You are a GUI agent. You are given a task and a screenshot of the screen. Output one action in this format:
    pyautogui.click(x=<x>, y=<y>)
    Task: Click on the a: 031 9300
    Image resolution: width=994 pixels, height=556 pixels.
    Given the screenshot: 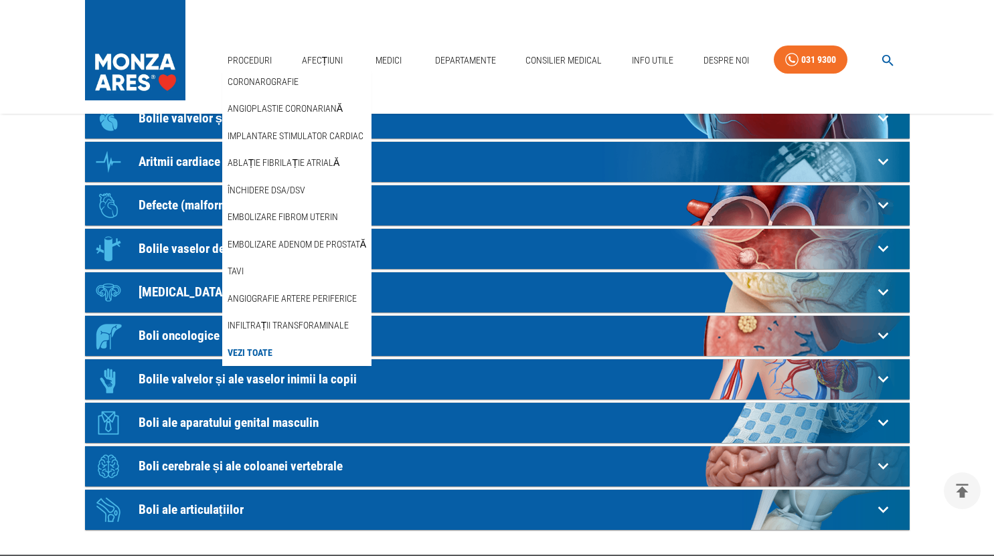 What is the action you would take?
    pyautogui.click(x=810, y=60)
    